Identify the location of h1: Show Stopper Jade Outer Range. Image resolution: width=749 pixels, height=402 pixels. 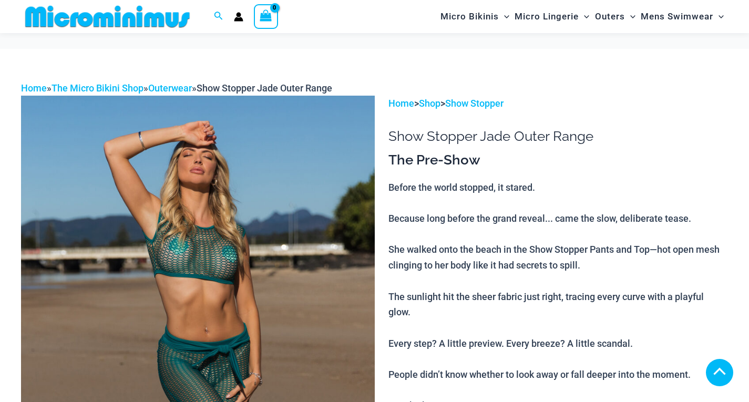
(558, 136).